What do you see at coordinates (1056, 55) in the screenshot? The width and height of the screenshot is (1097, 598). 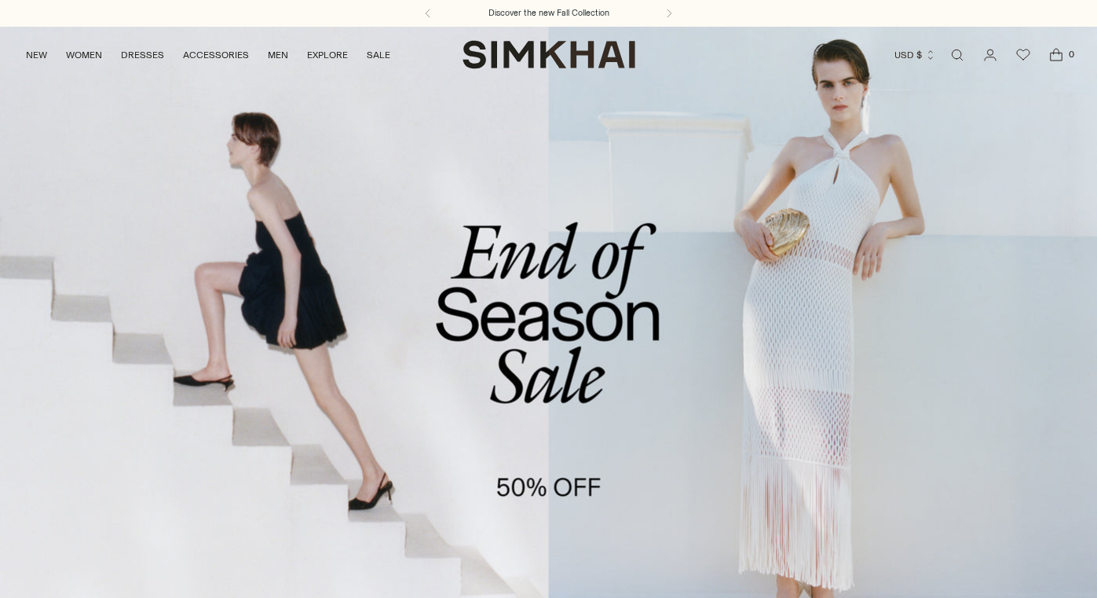 I see `a: Open cart modal` at bounding box center [1056, 55].